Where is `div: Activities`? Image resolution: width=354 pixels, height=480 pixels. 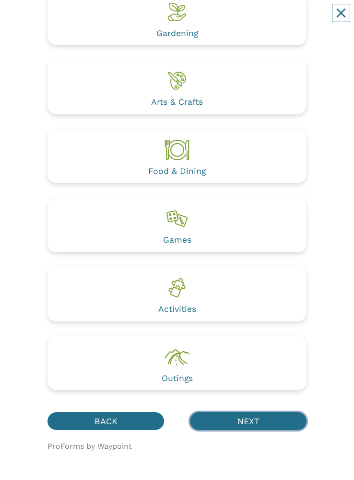
div: Activities is located at coordinates (177, 309).